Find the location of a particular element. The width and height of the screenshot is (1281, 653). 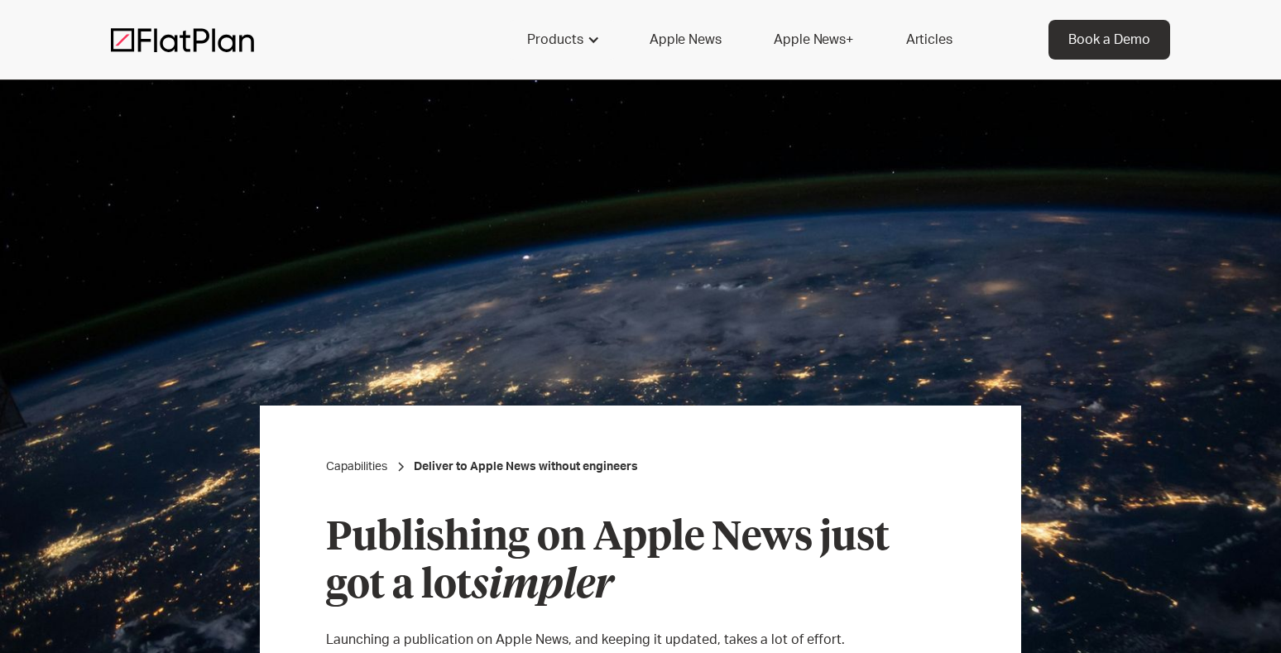

a: Apple News is located at coordinates (685, 40).